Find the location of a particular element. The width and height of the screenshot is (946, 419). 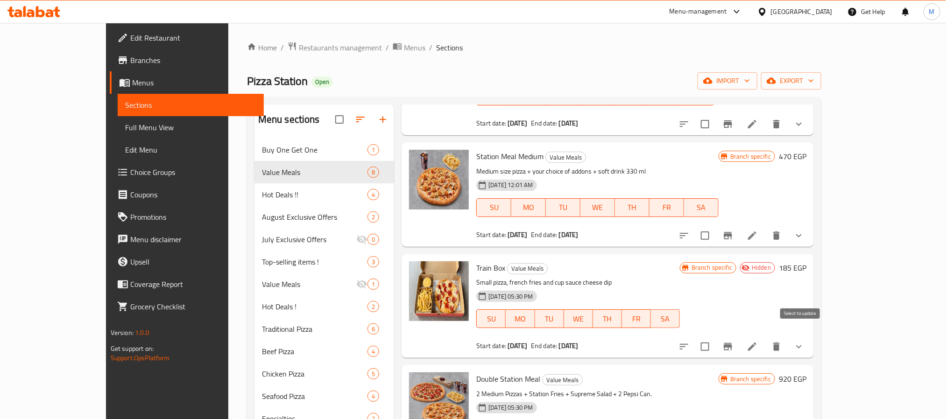

div: Traditional Pizza6 is located at coordinates (325, 329).